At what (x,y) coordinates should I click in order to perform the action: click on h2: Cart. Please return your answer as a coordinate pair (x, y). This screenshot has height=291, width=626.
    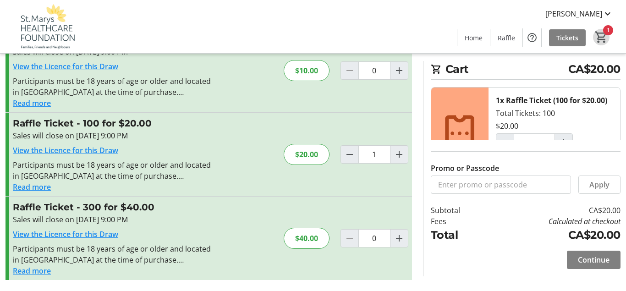
    Looking at the image, I should click on (525, 70).